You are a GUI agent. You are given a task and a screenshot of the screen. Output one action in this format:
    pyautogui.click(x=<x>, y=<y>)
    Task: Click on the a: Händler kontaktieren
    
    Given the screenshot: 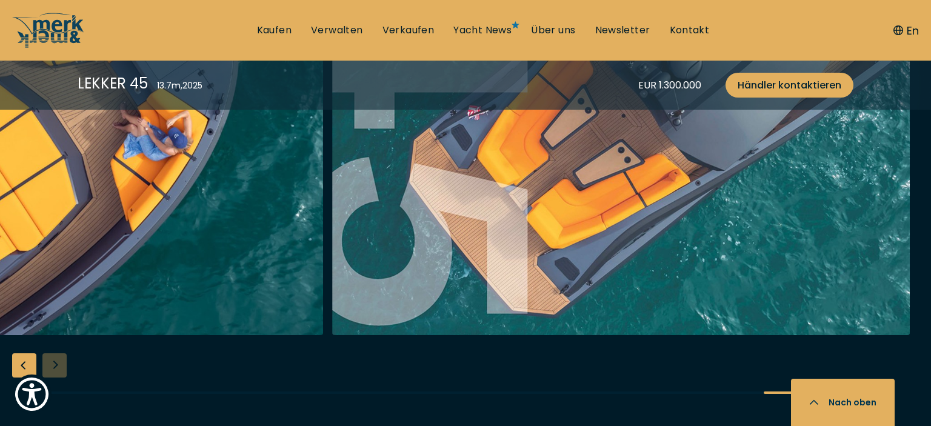 What is the action you would take?
    pyautogui.click(x=789, y=85)
    